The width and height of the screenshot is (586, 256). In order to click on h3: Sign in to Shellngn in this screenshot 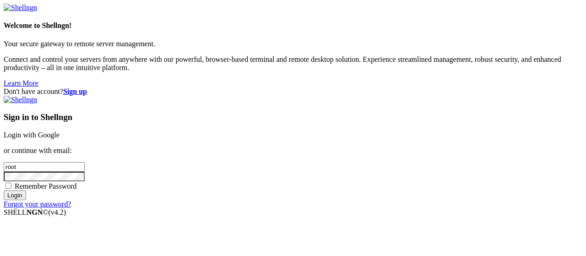, I will do `click(293, 117)`.